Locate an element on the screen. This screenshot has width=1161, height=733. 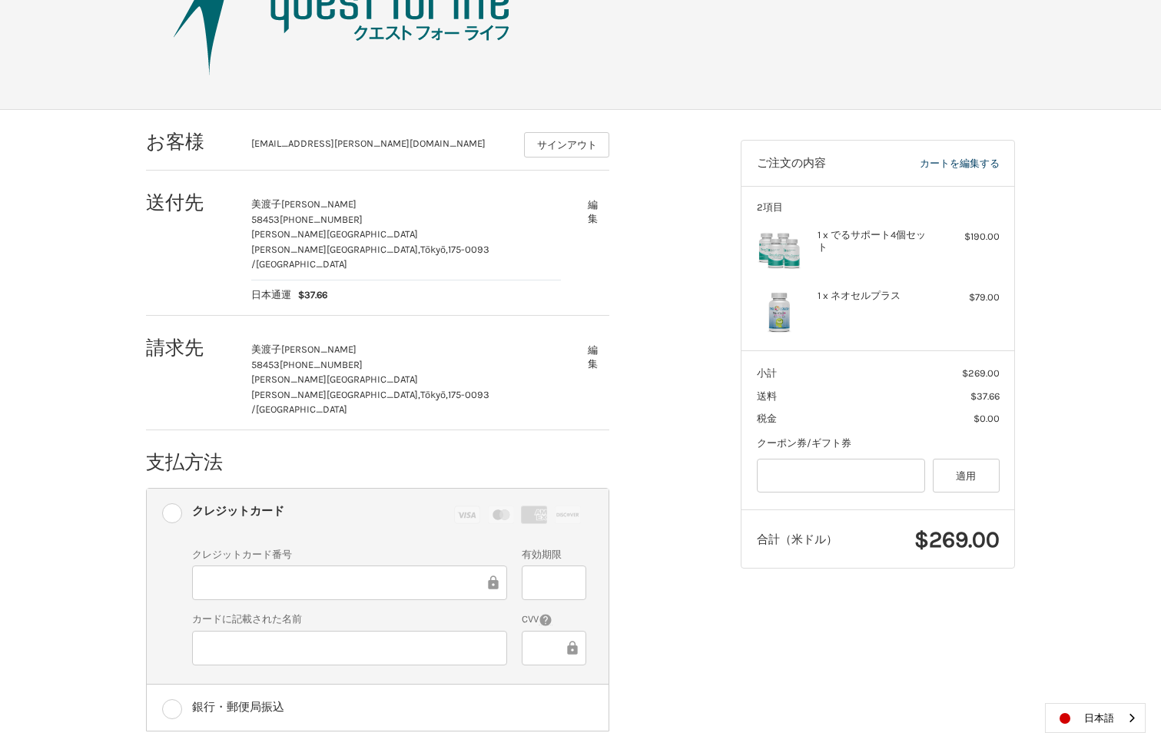
label: CVV is located at coordinates (553, 619).